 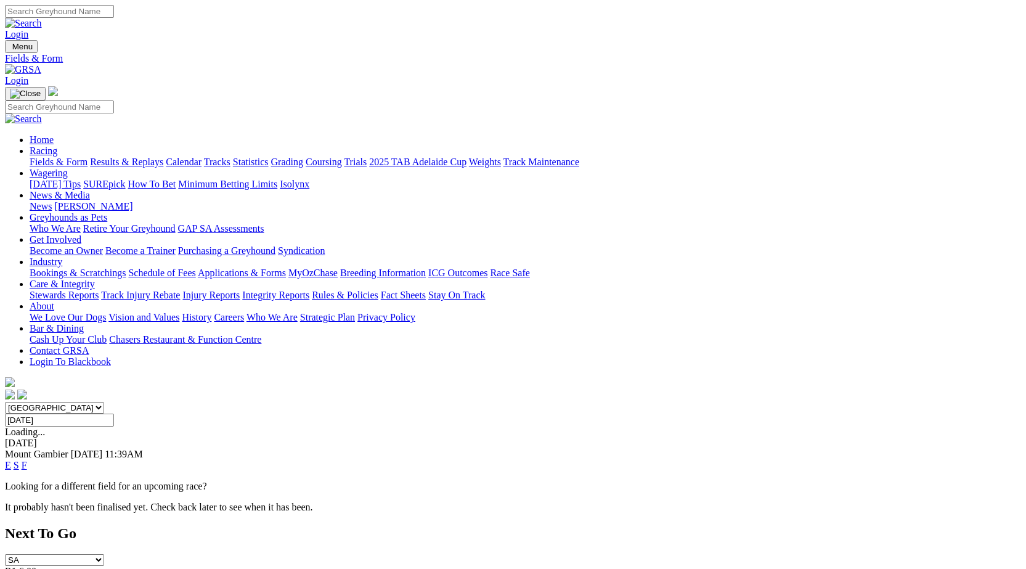 I want to click on div: News & Media, so click(x=525, y=206).